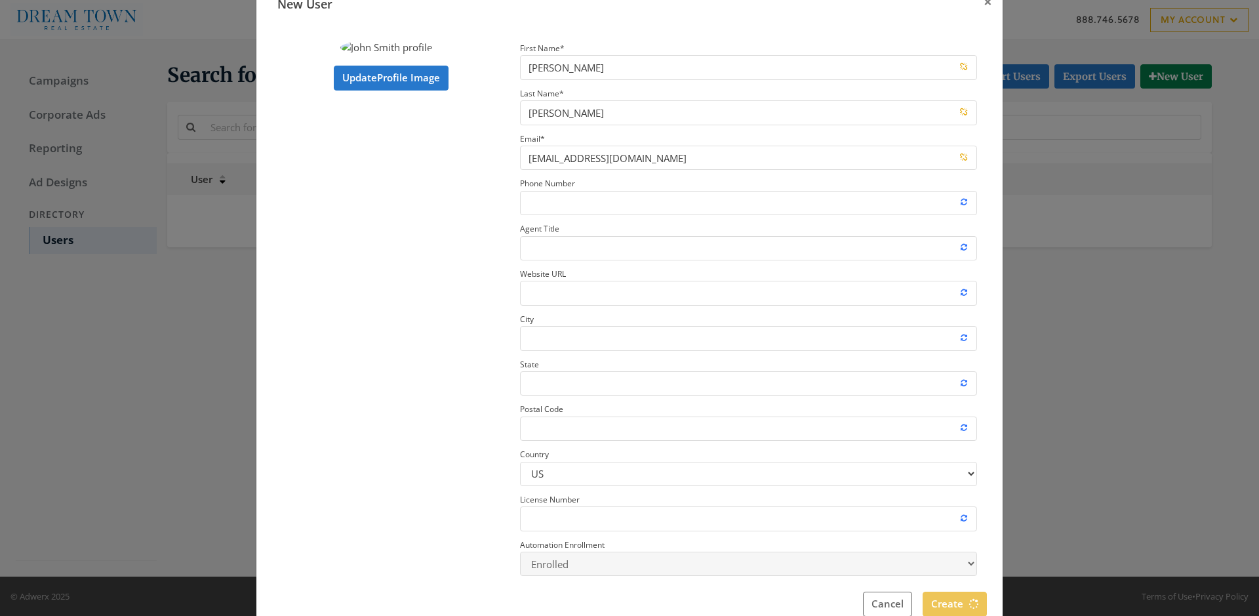  What do you see at coordinates (542, 48) in the screenshot?
I see `small: First Name *` at bounding box center [542, 48].